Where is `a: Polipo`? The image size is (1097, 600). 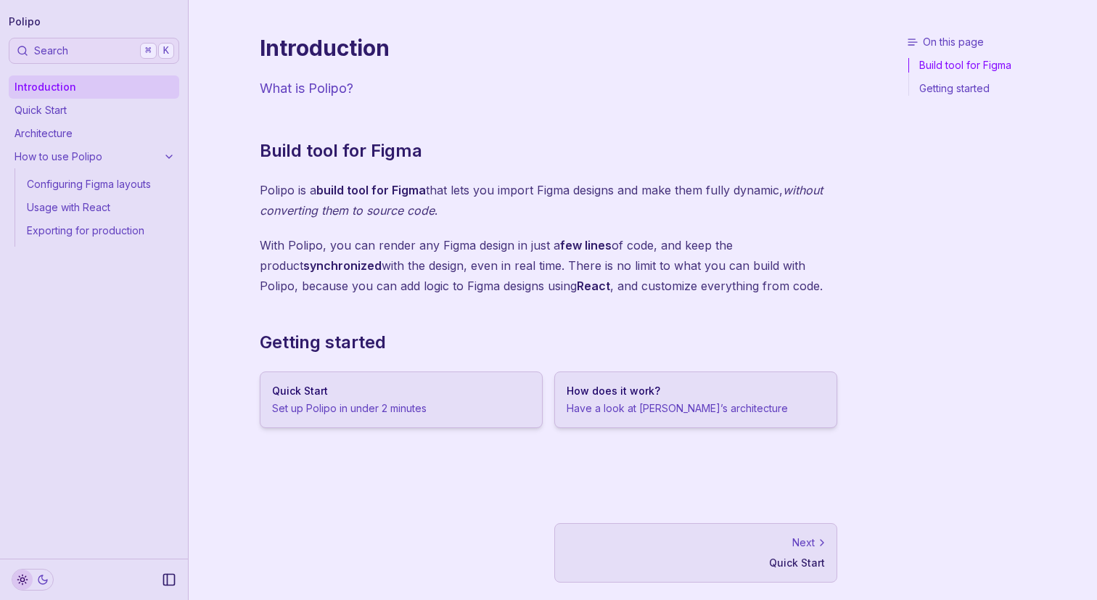 a: Polipo is located at coordinates (25, 22).